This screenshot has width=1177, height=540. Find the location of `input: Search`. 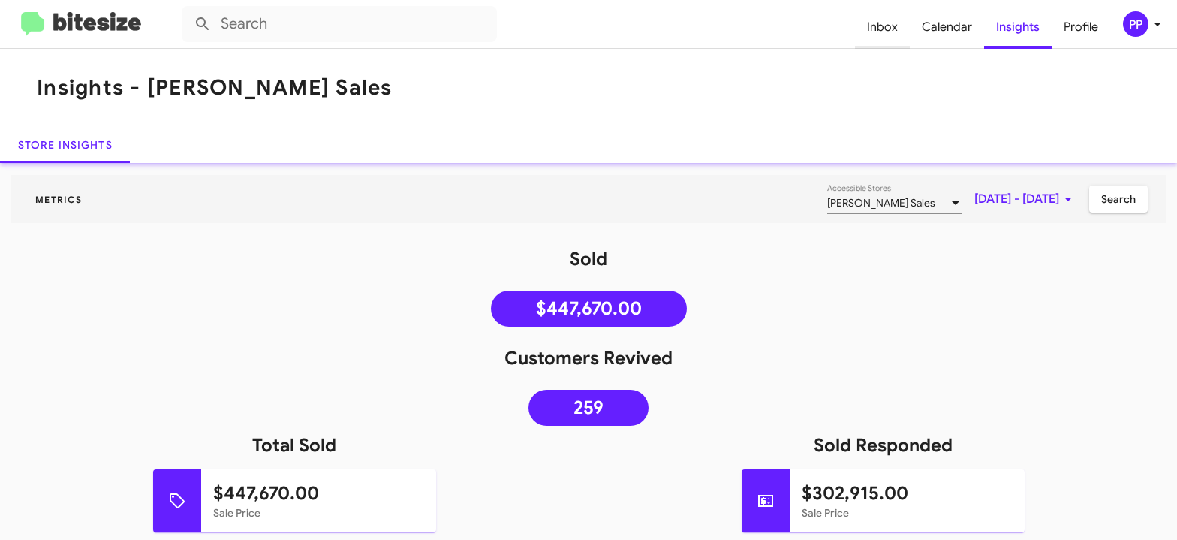

input: Search is located at coordinates (339, 24).